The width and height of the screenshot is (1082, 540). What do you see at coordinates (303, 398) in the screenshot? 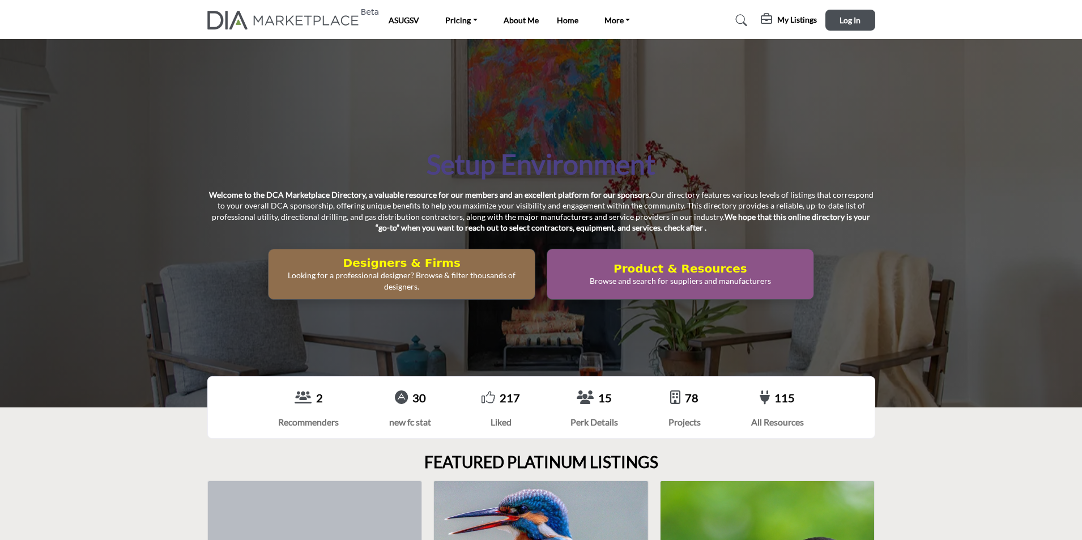
I see `a: View Recommenders` at bounding box center [303, 398].